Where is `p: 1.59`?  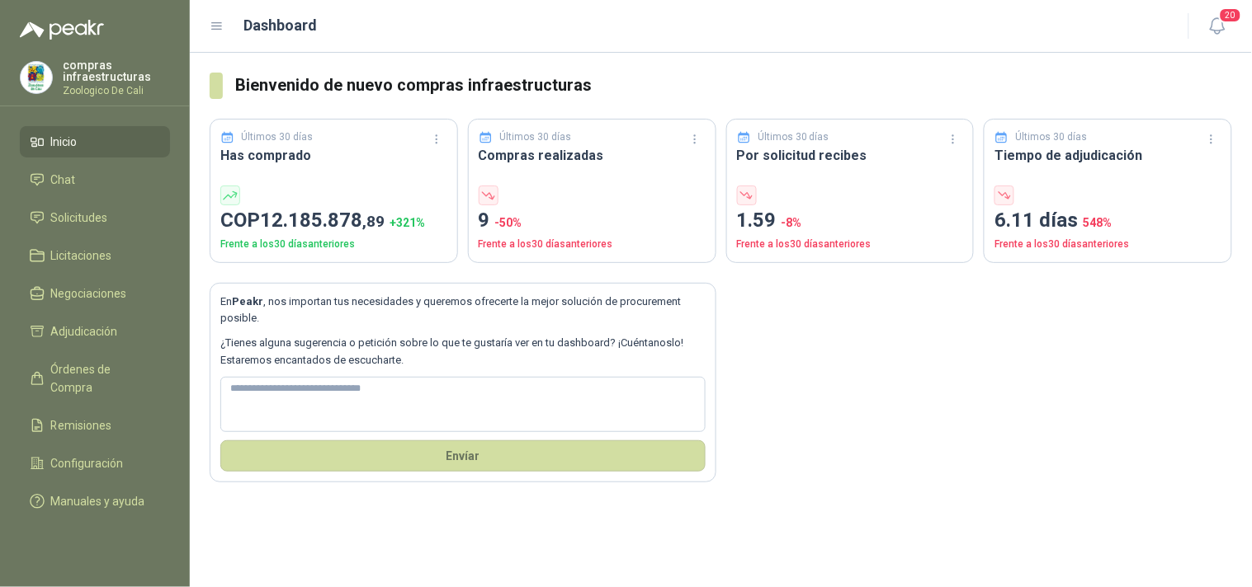
p: 1.59 is located at coordinates (850, 221).